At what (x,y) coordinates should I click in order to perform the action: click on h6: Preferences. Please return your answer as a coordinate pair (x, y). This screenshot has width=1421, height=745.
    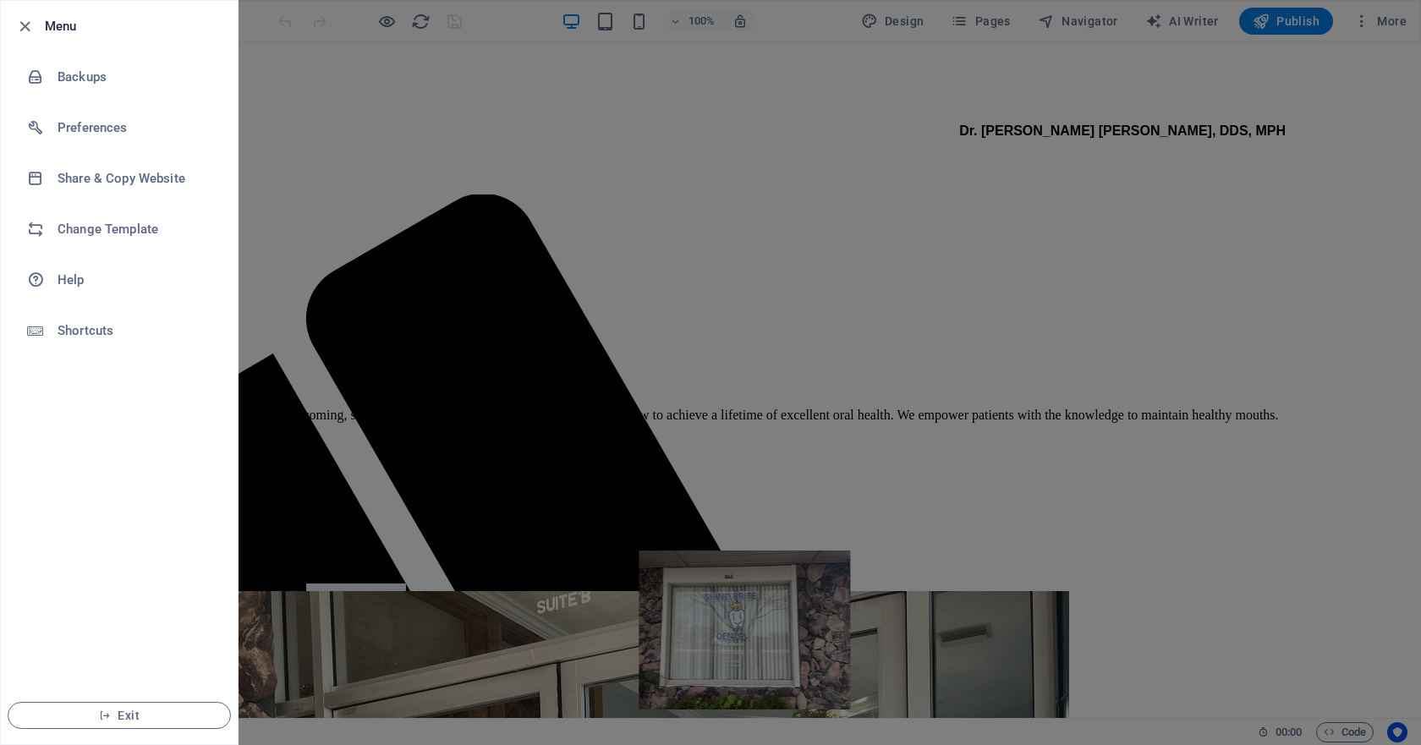
    Looking at the image, I should click on (135, 128).